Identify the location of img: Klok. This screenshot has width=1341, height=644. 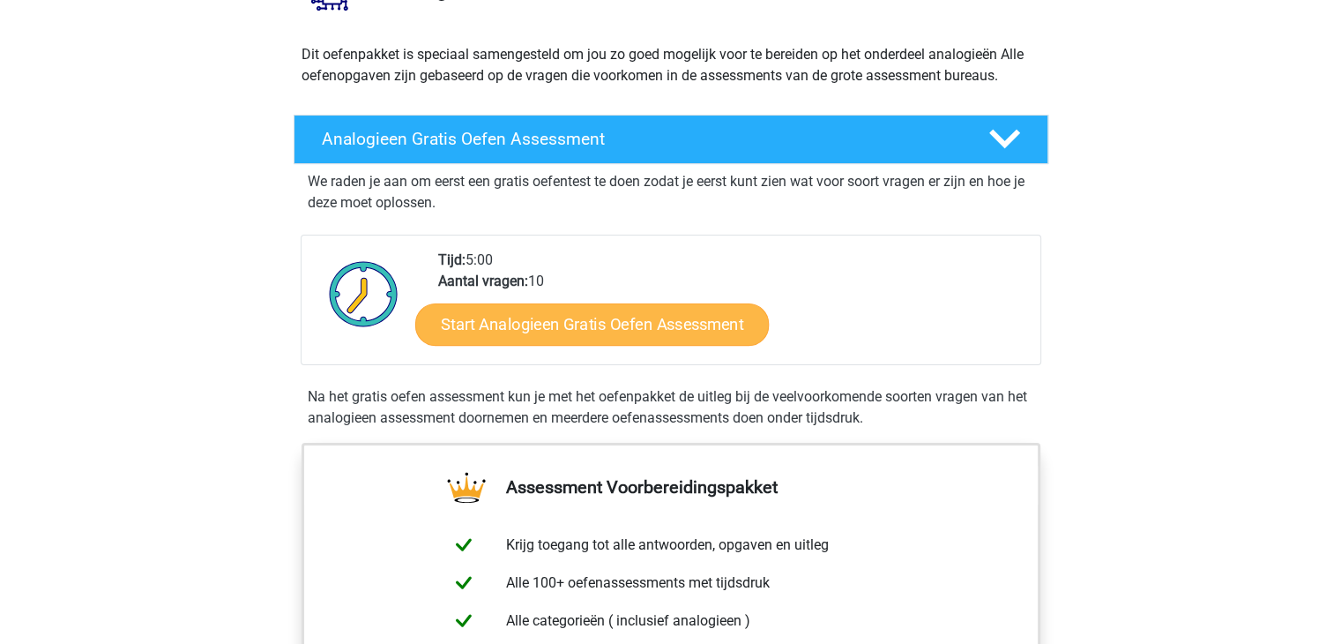
(363, 294).